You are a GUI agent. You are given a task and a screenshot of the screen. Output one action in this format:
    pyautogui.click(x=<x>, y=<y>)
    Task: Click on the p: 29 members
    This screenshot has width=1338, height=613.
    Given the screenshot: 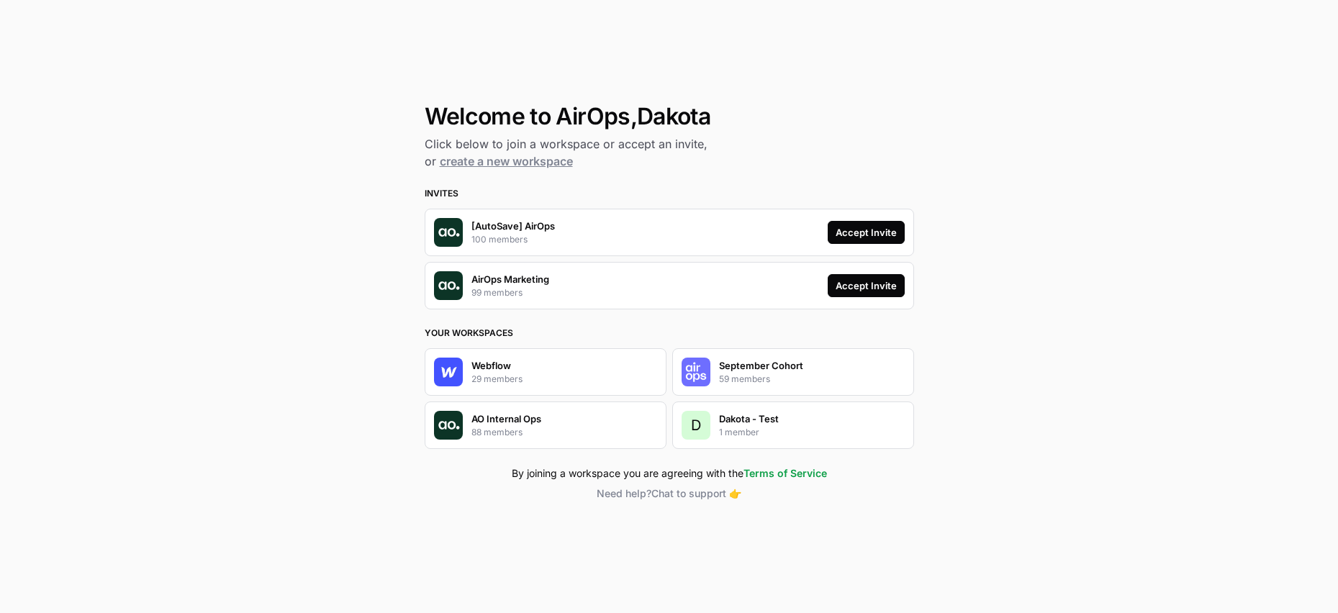 What is the action you would take?
    pyautogui.click(x=497, y=379)
    